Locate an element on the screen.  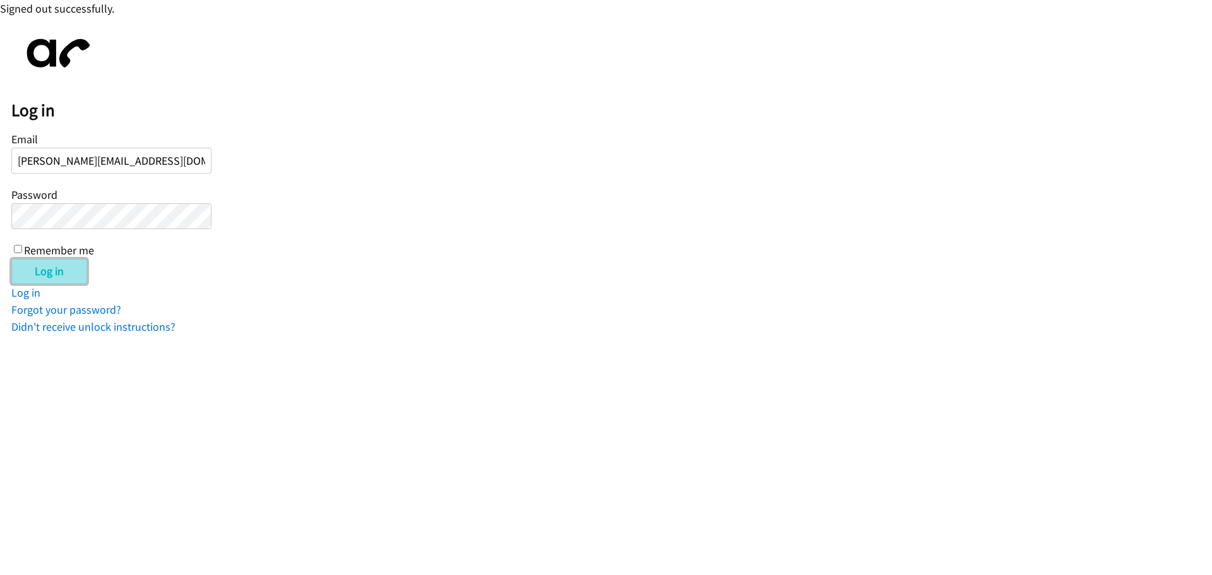
img: aphone-8a226864a2ddd6a5e75d1ebefc011f4aa8f32683c2d82f3fb0802fe031f96514.svg is located at coordinates (56, 53).